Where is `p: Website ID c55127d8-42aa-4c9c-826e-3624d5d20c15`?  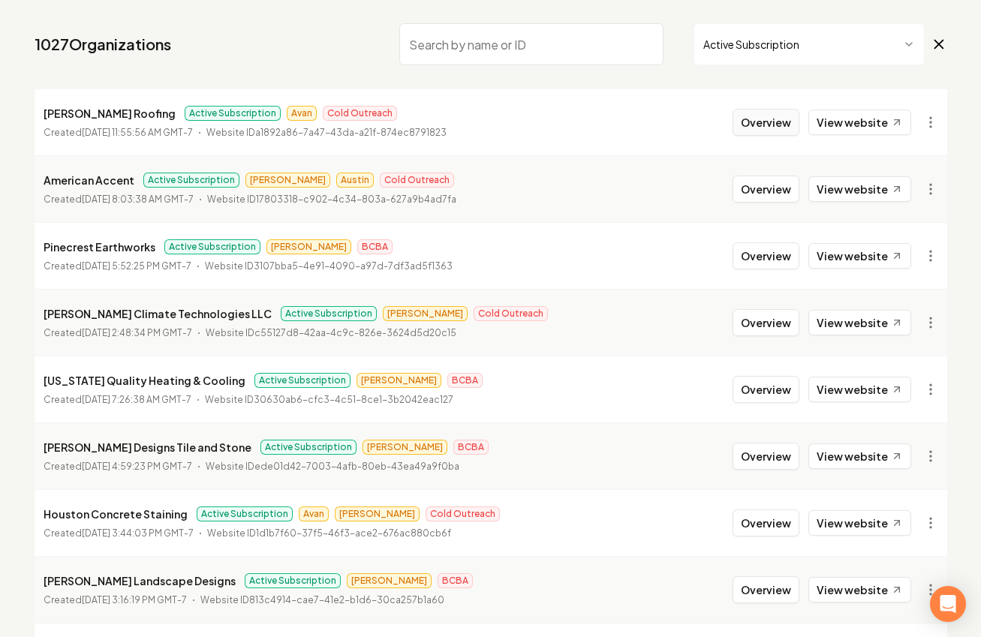 p: Website ID c55127d8-42aa-4c9c-826e-3624d5d20c15 is located at coordinates (331, 333).